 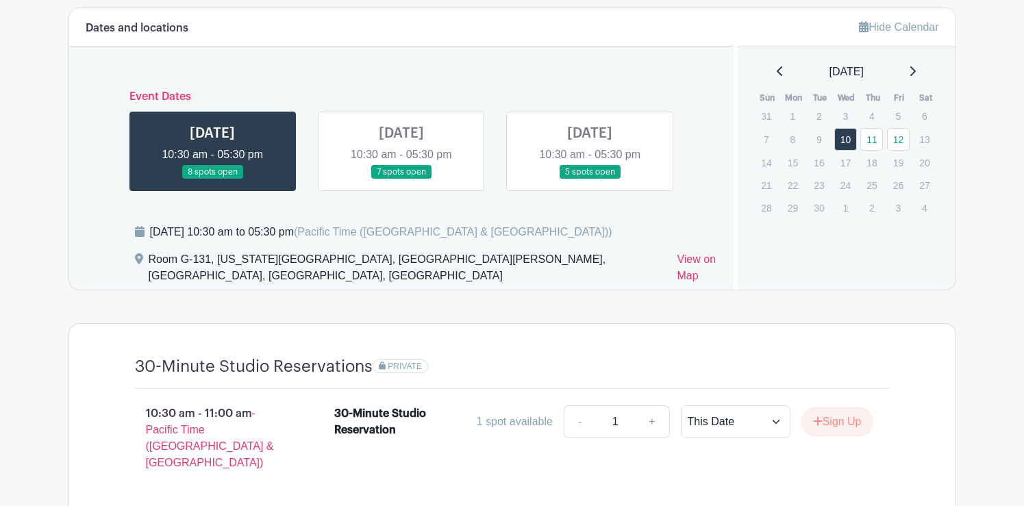 I want to click on p: 31, so click(x=766, y=116).